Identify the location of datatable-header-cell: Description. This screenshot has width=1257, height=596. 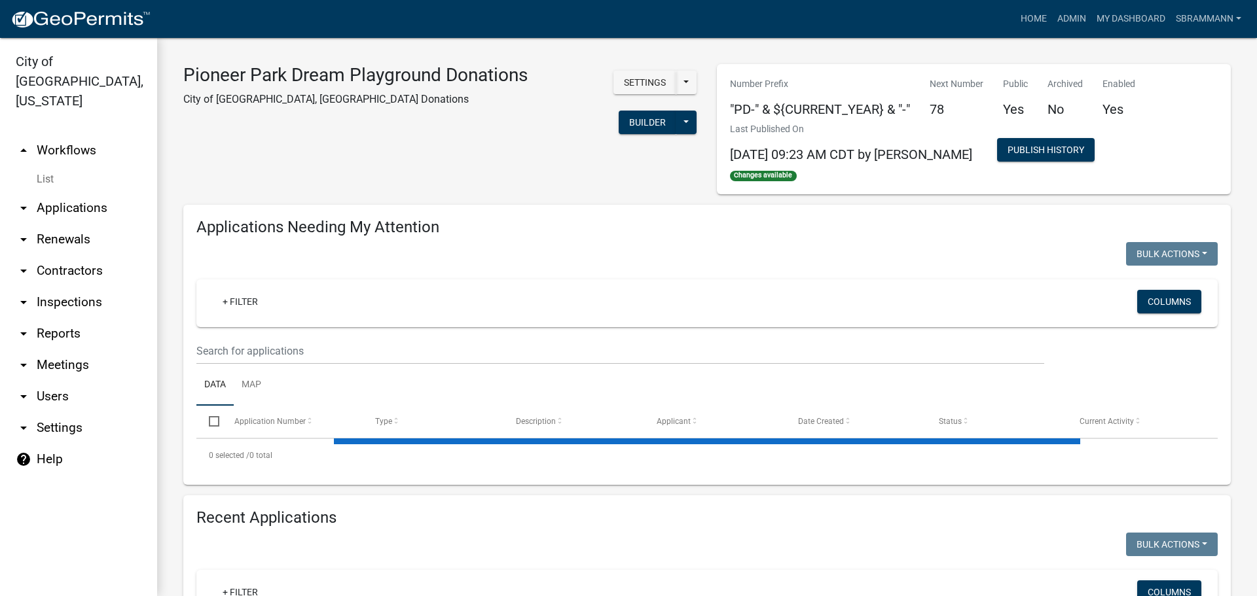
(573, 422).